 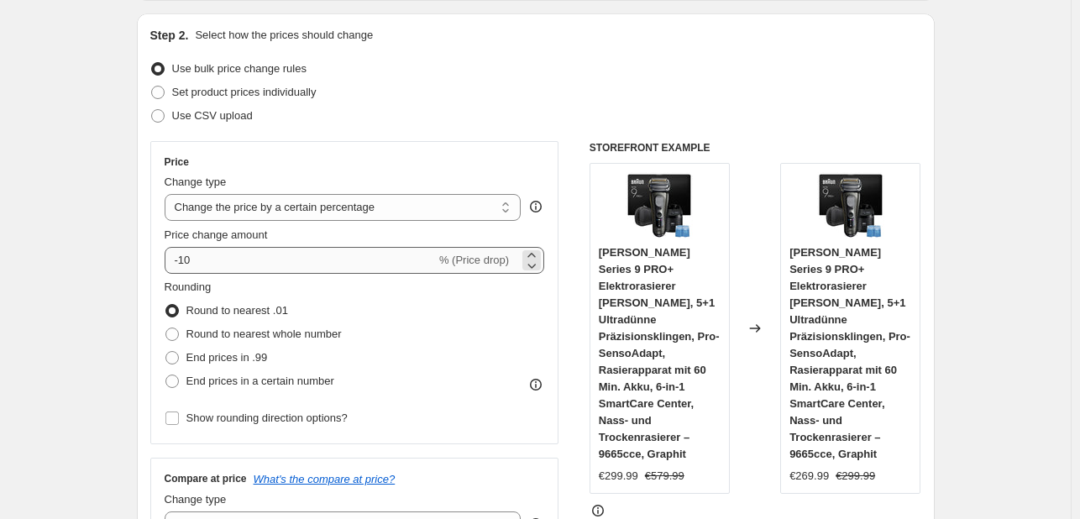 What do you see at coordinates (809, 476) in the screenshot?
I see `div: €269.99` at bounding box center [809, 476].